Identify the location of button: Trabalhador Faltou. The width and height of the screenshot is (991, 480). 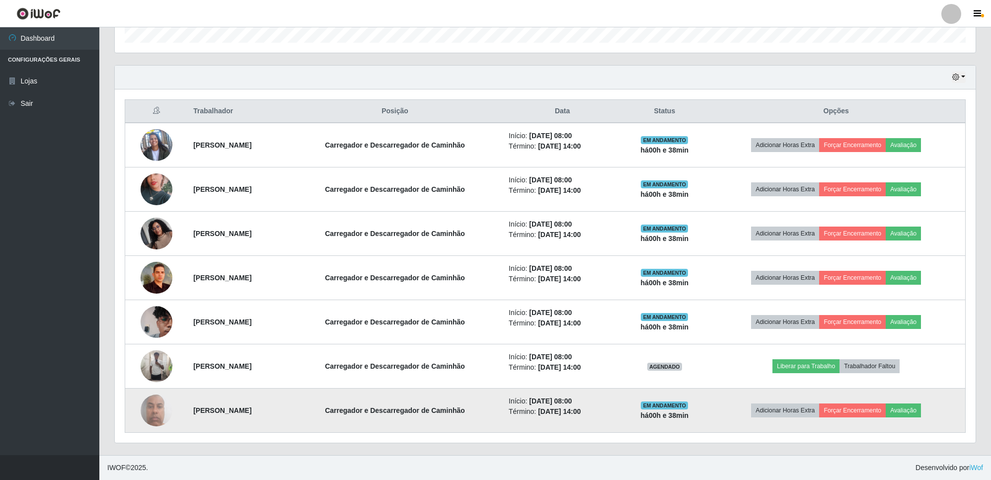
(869, 366).